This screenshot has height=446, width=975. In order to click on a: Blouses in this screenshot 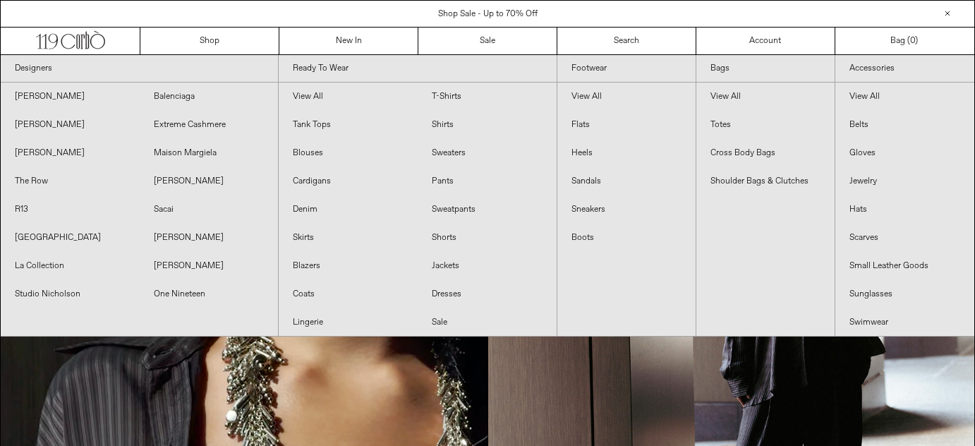, I will do `click(348, 153)`.